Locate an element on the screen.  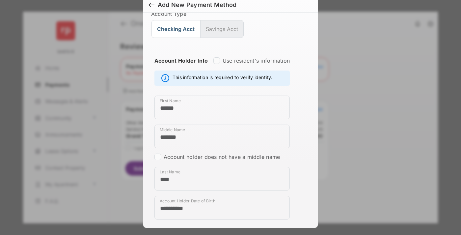
span: This information is required to verify identity. is located at coordinates (222, 78).